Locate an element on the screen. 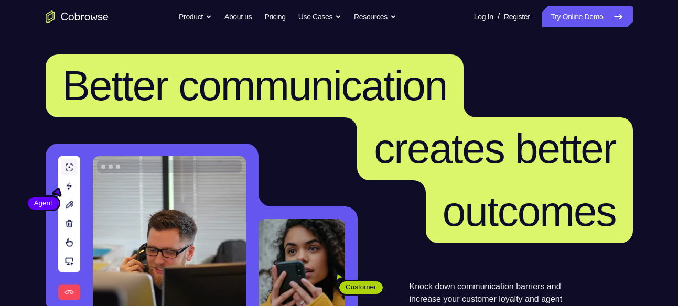  span: Better communication is located at coordinates (255, 85).